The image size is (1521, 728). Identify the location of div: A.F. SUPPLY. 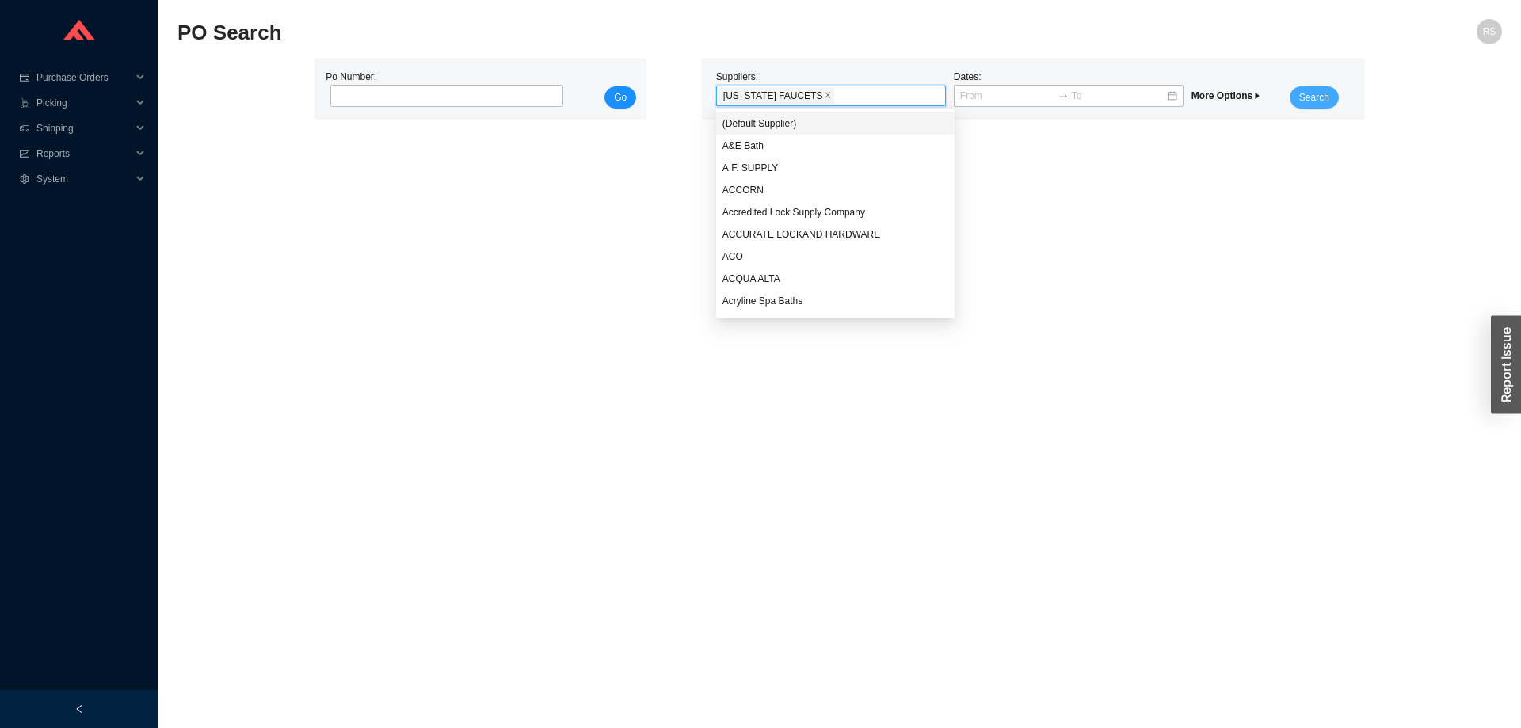
(836, 168).